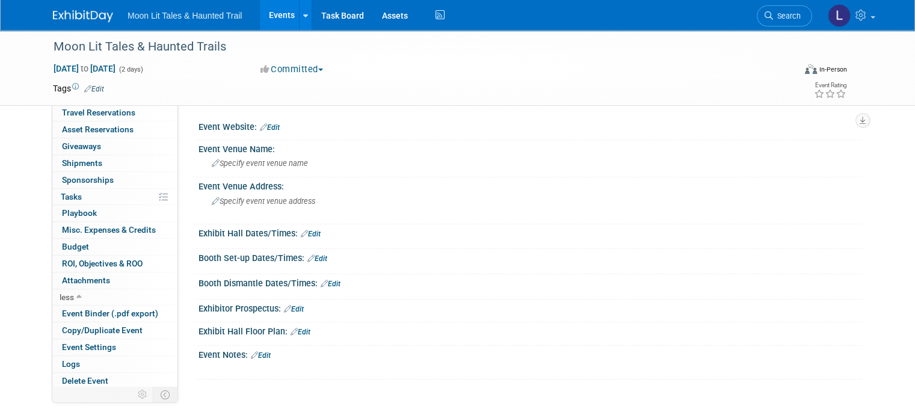  Describe the element at coordinates (839, 16) in the screenshot. I see `img: London Blue` at that location.